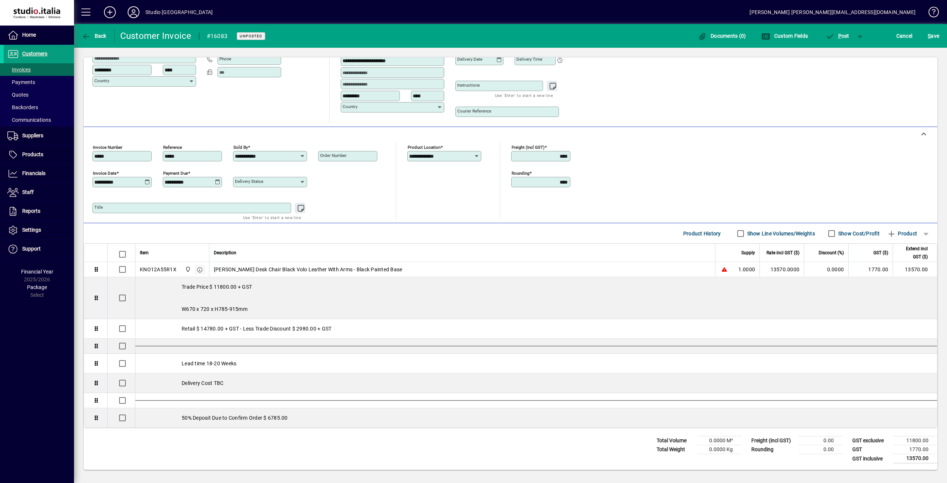 The width and height of the screenshot is (947, 483). I want to click on span: Customers, so click(35, 54).